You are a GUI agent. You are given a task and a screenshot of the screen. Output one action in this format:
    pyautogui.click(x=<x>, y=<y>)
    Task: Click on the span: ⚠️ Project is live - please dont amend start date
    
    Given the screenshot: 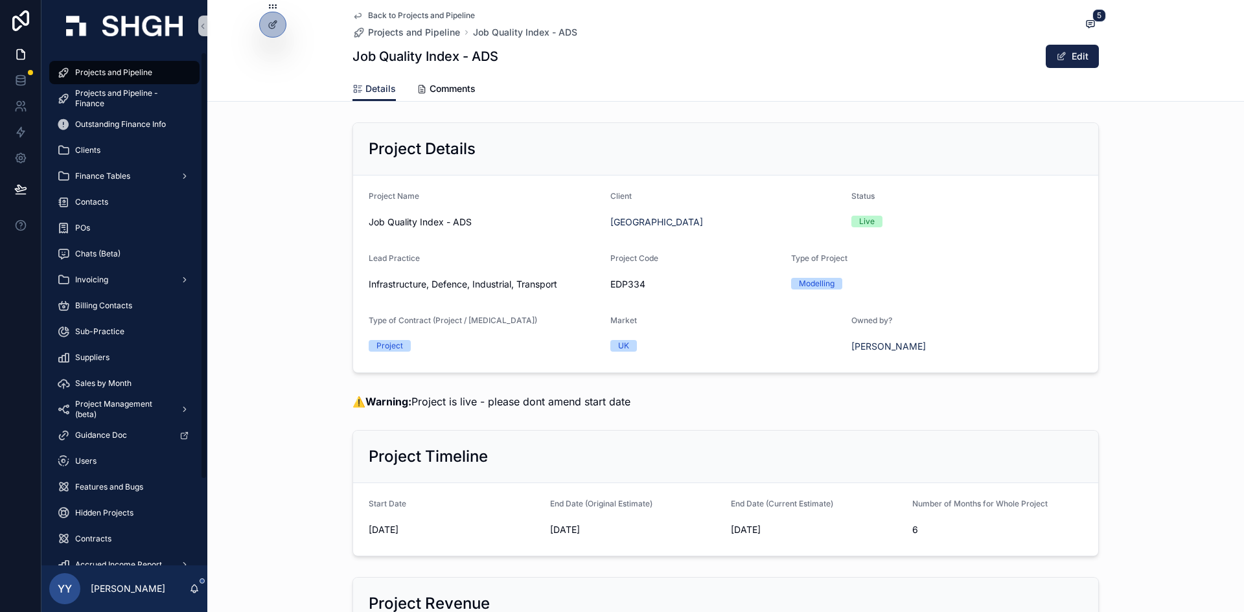 What is the action you would take?
    pyautogui.click(x=491, y=402)
    